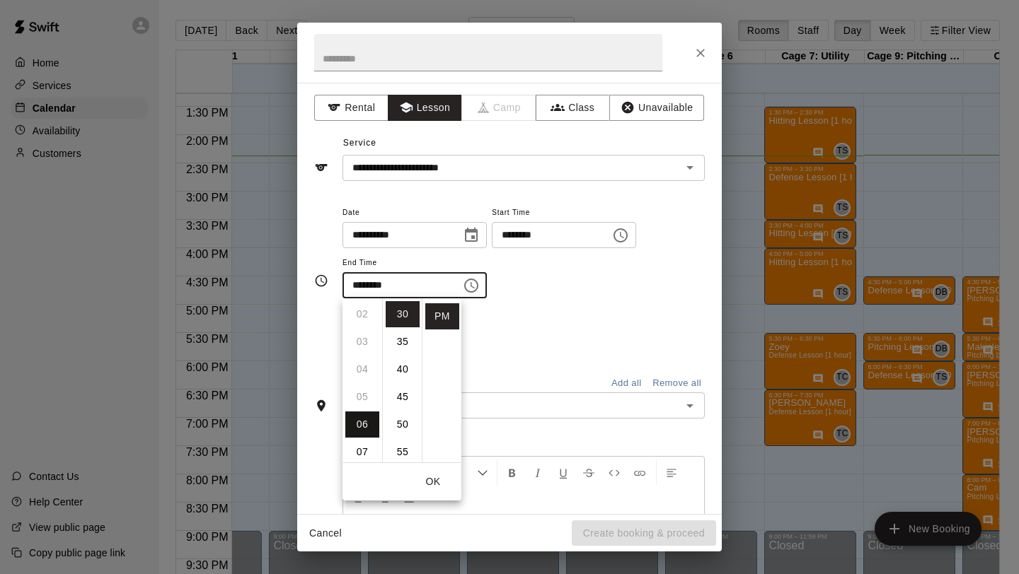  Describe the element at coordinates (499, 108) in the screenshot. I see `span: Camps can only be created in the Services page` at that location.